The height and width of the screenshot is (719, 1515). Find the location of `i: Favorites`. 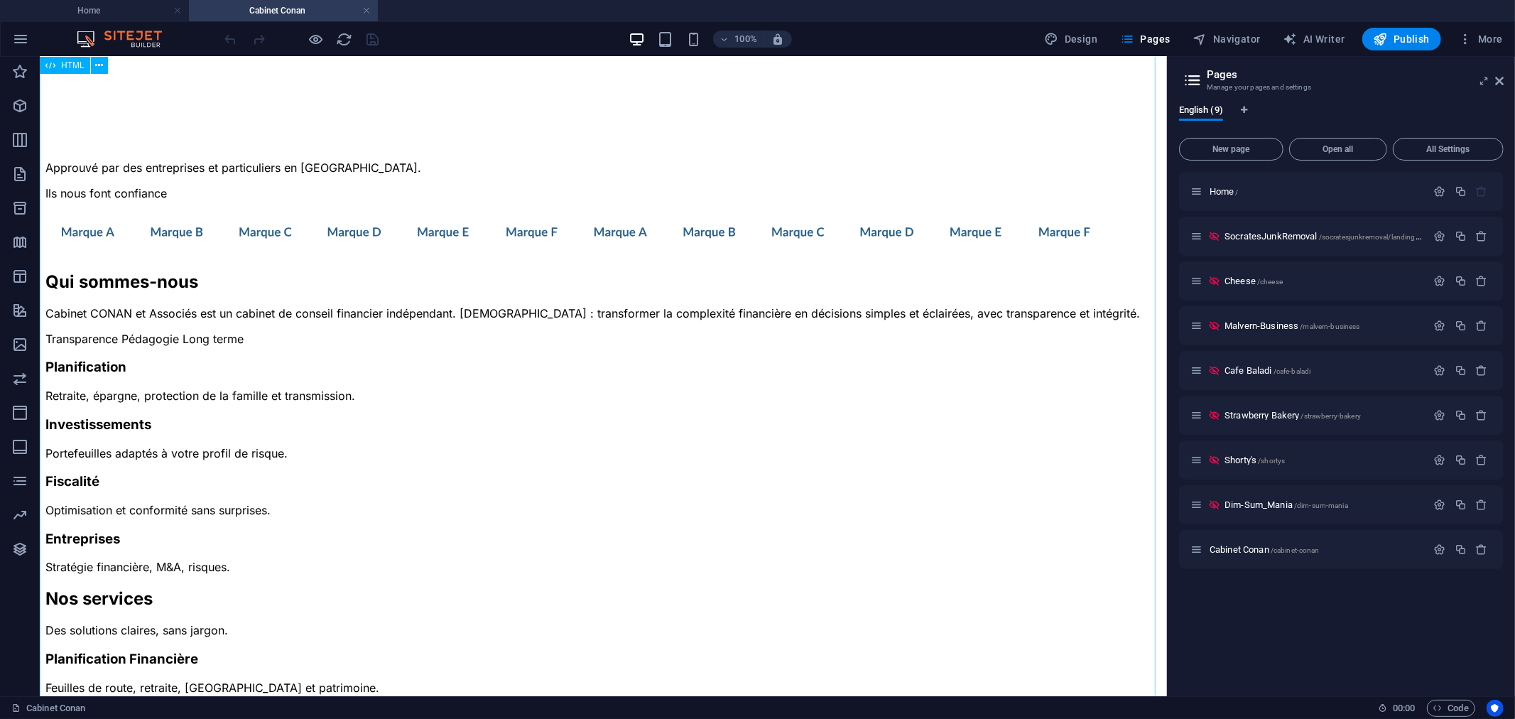

i: Favorites is located at coordinates (20, 72).